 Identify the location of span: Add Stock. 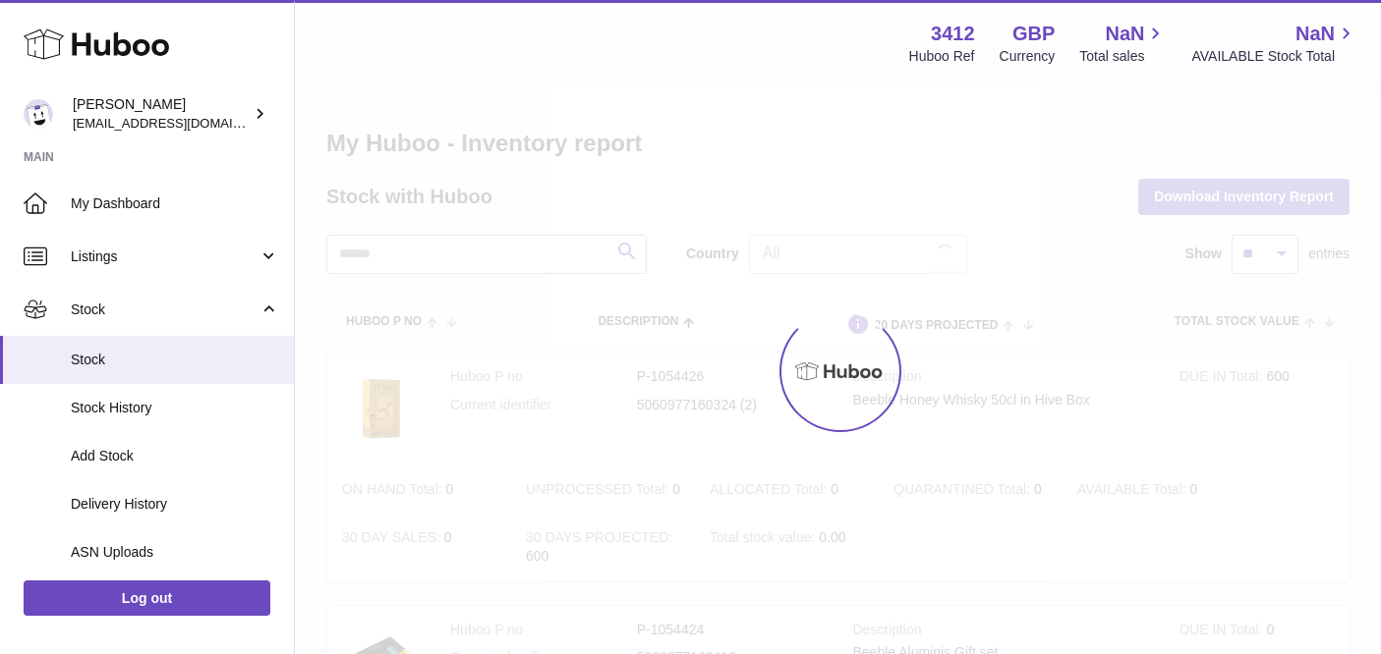
(175, 456).